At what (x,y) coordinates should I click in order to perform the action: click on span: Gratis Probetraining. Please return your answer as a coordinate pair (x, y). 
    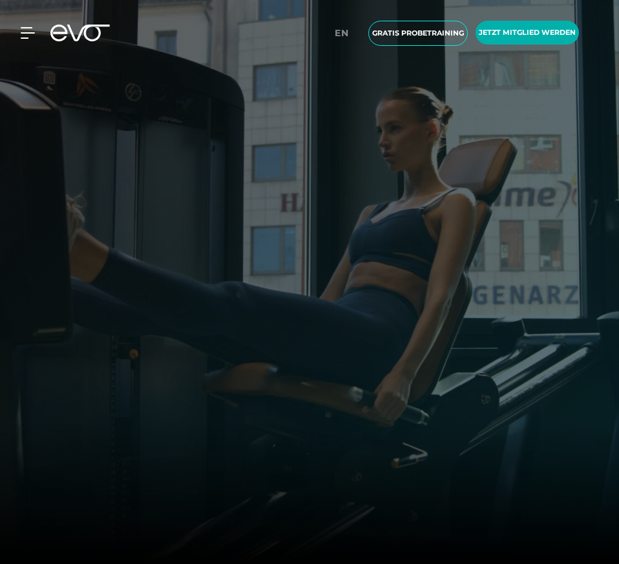
    Looking at the image, I should click on (418, 33).